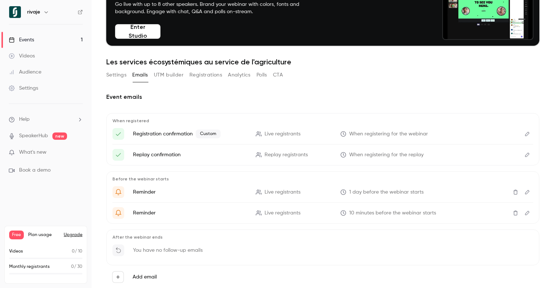 The image size is (554, 288). What do you see at coordinates (323, 213) in the screenshot?
I see `li: {{ event_name }} is about to go live` at bounding box center [323, 213].